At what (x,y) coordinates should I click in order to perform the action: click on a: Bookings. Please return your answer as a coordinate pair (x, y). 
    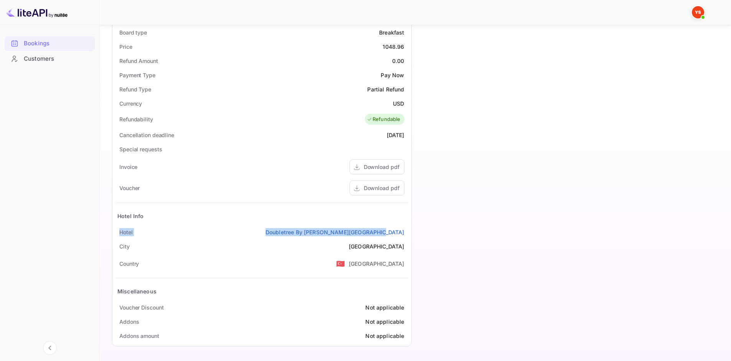
    Looking at the image, I should click on (50, 43).